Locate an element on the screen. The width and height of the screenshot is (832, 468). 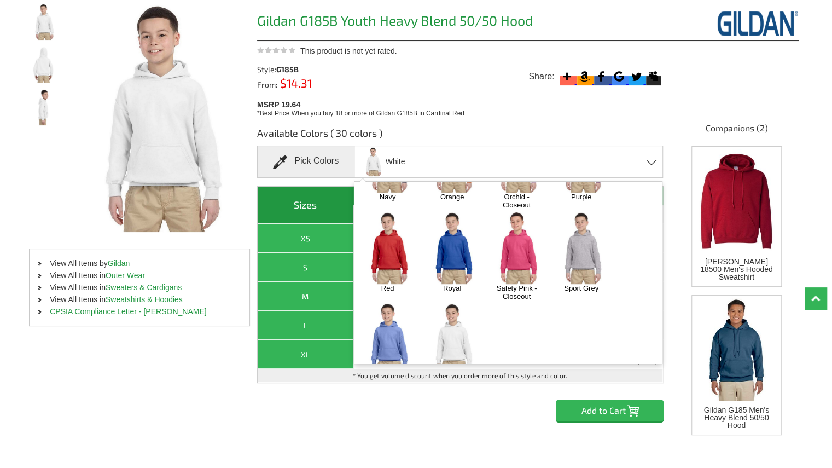
a: Sweaters & Cardigans is located at coordinates (143, 287).